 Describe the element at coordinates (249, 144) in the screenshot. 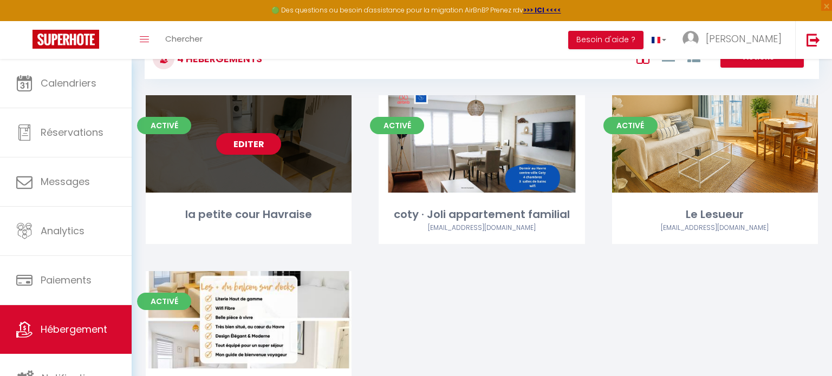

I see `a: Editer` at that location.